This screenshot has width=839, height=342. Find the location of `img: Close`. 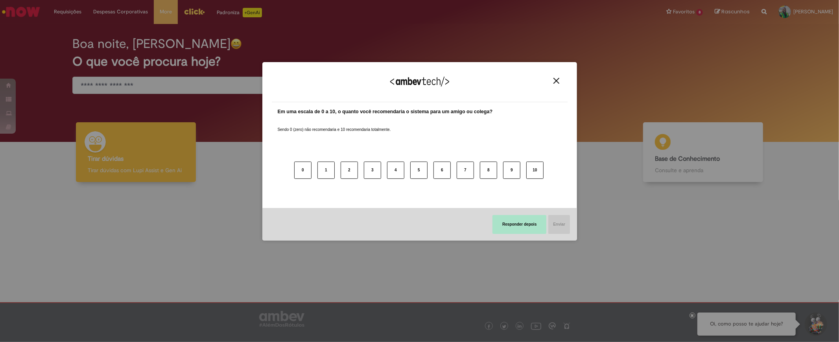

img: Close is located at coordinates (556, 81).